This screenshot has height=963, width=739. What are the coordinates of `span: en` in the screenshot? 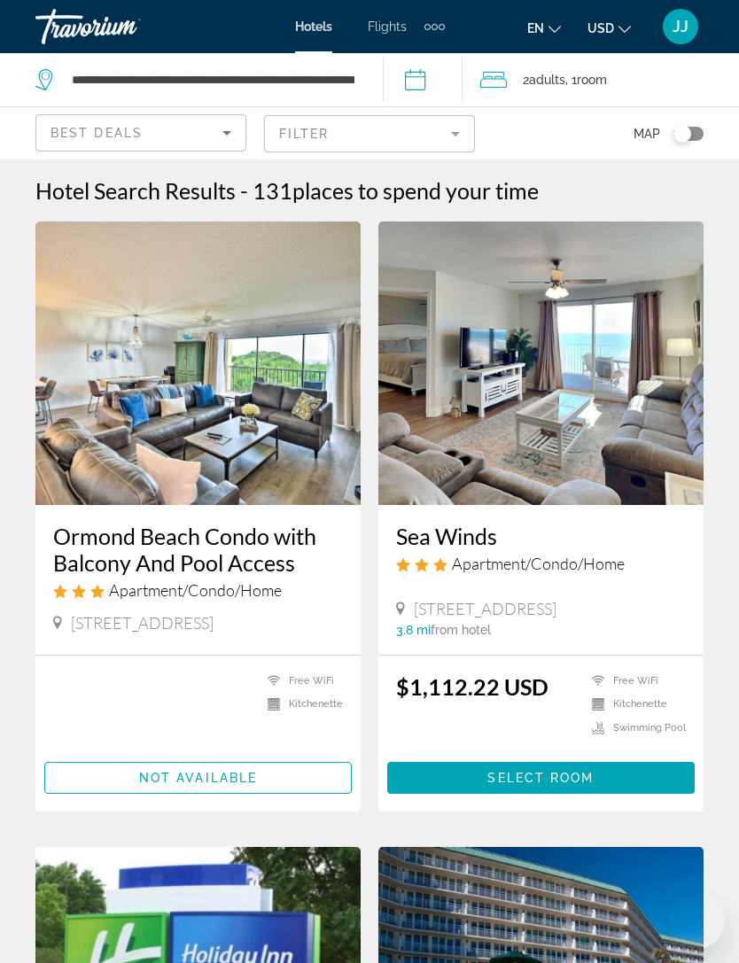 It's located at (535, 28).